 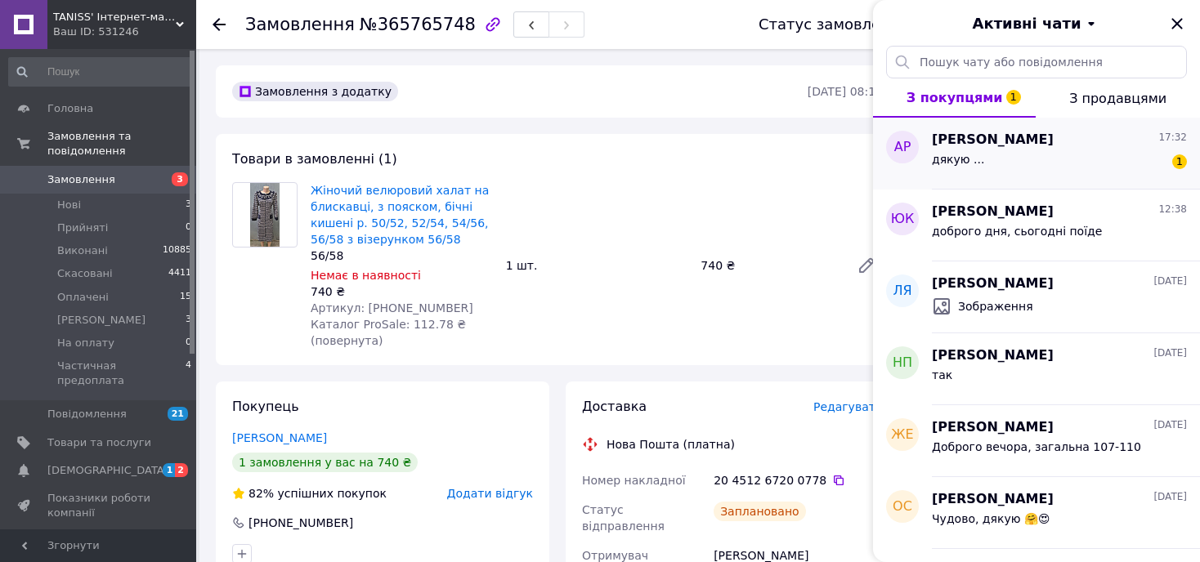 What do you see at coordinates (996, 307) in the screenshot?
I see `span: Зображення` at bounding box center [996, 307].